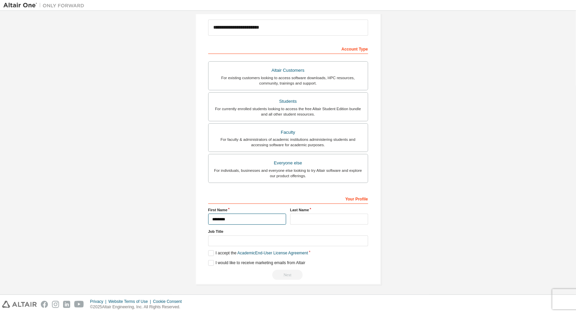  What do you see at coordinates (288, 232) in the screenshot?
I see `label: Job Title` at bounding box center [288, 232].